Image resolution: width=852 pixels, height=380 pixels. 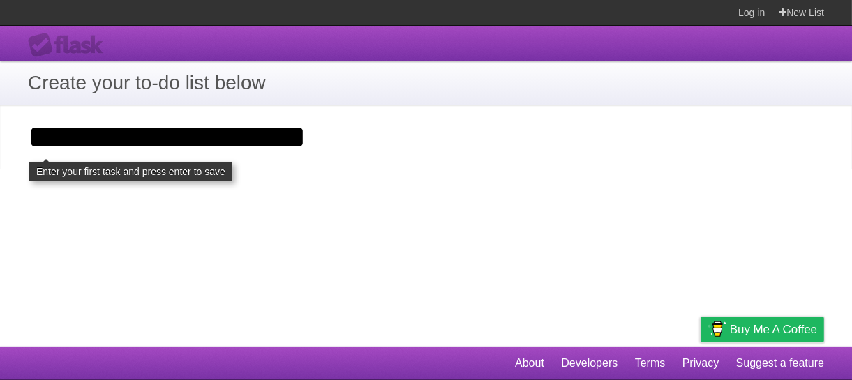 What do you see at coordinates (425, 83) in the screenshot?
I see `h1: Create your to-do list below` at bounding box center [425, 83].